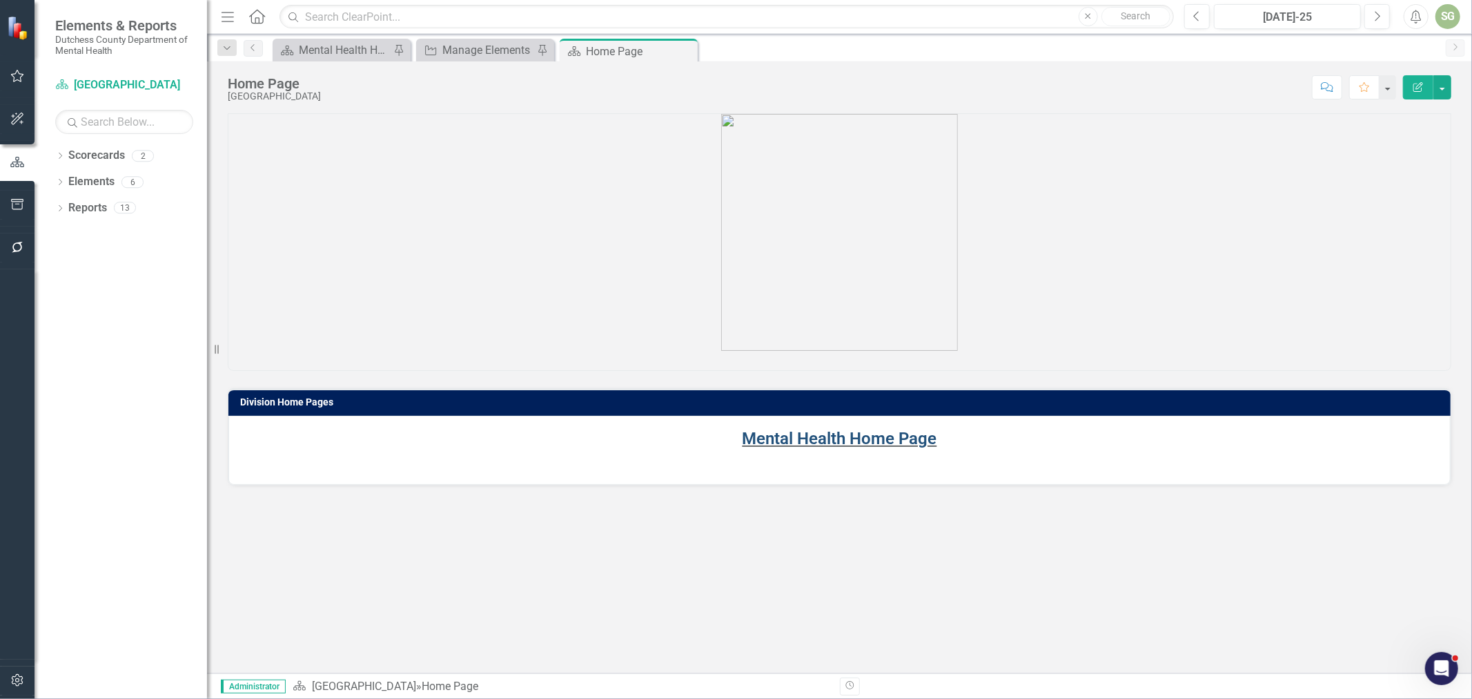 The image size is (1472, 699). I want to click on div: Manage Elements, so click(488, 50).